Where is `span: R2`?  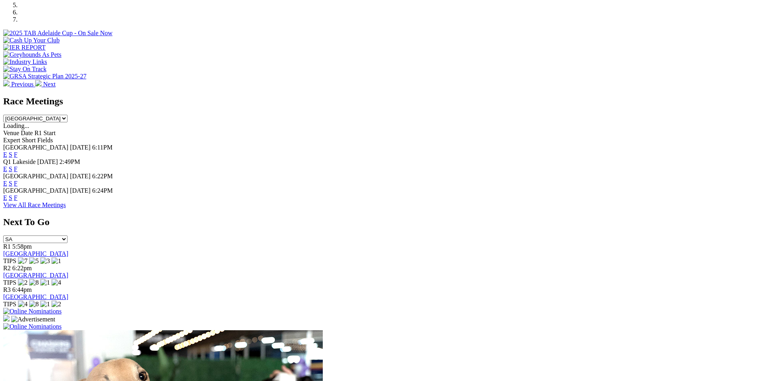
span: R2 is located at coordinates (7, 268).